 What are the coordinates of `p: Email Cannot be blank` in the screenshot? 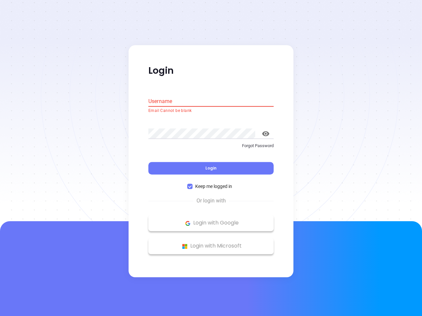 It's located at (211, 111).